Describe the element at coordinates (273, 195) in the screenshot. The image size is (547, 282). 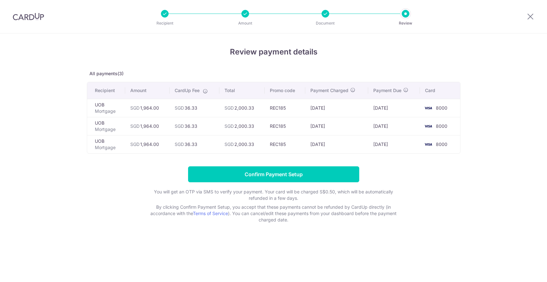
I see `p: You will get an OTP via SMS to verify your payment. Your card will be charged S$0.50, which will ...` at that location.